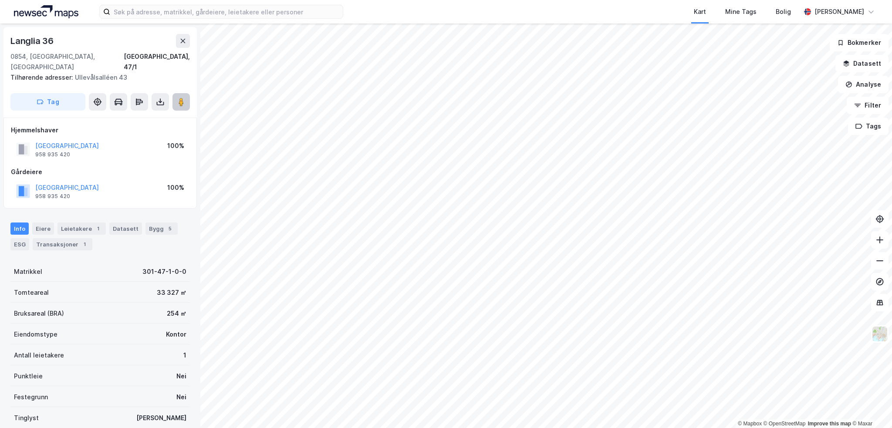 The width and height of the screenshot is (892, 428). What do you see at coordinates (870, 407) in the screenshot?
I see `div: Chat Widget` at bounding box center [870, 407].